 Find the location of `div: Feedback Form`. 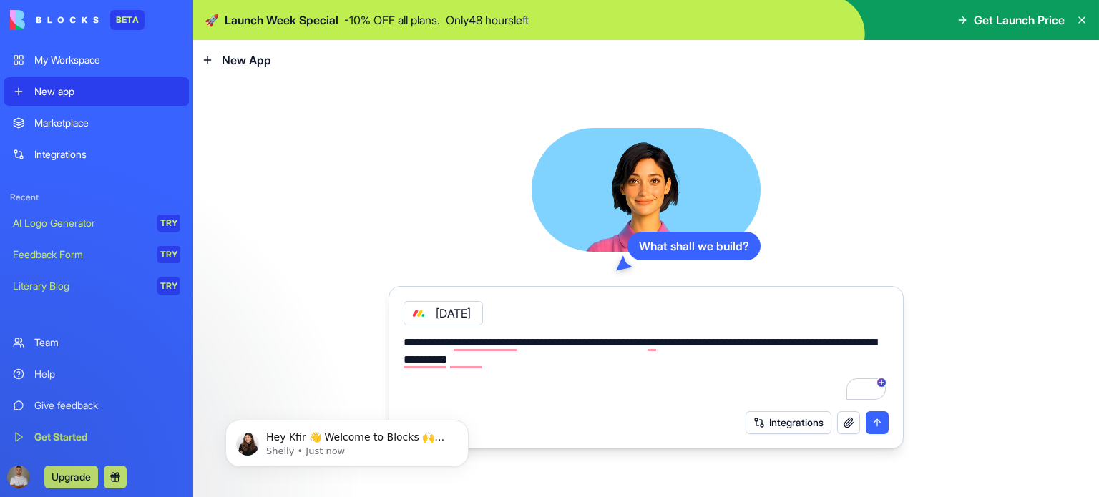

div: Feedback Form is located at coordinates (80, 255).